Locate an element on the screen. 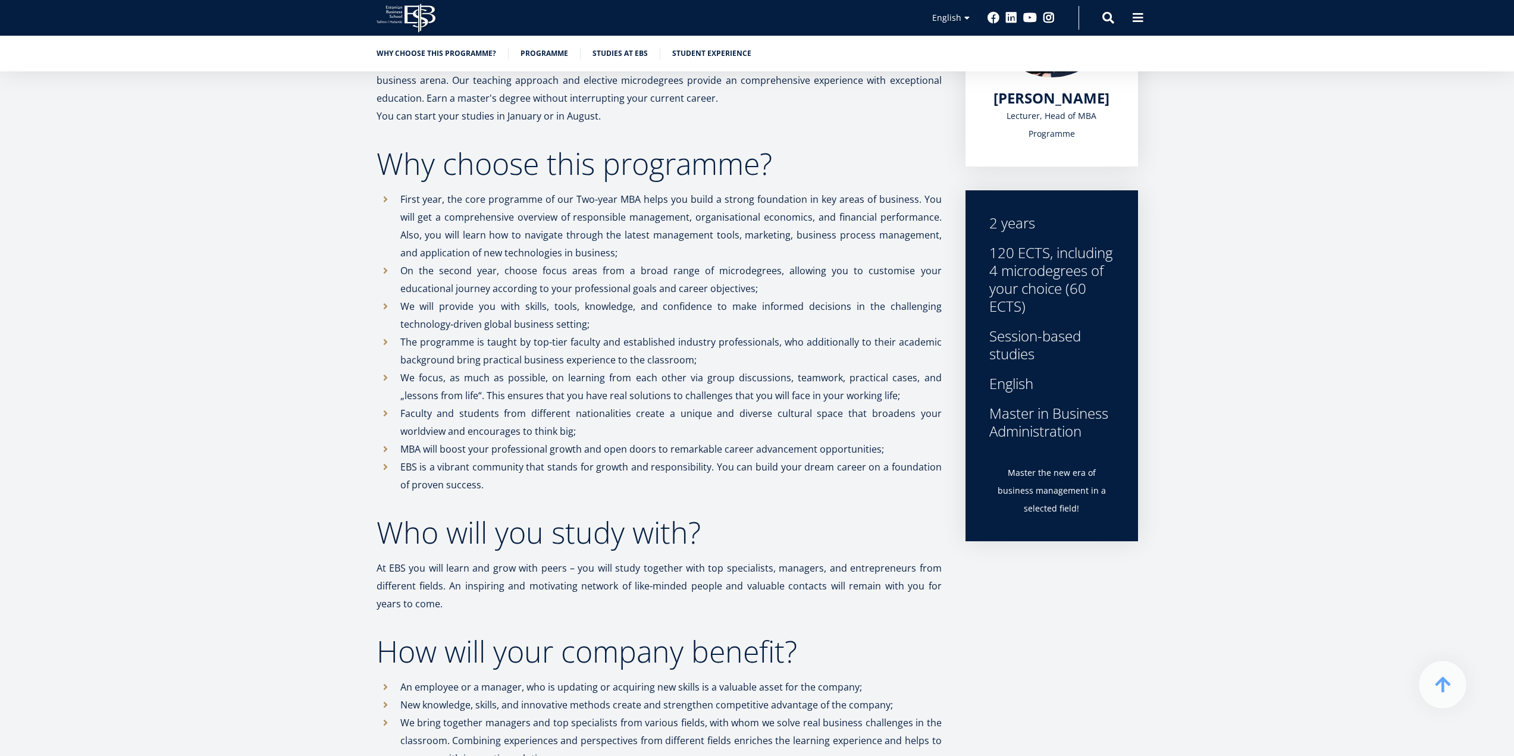 This screenshot has width=1514, height=756. span: One-year MBA (in Estonian) is located at coordinates (62, 171).